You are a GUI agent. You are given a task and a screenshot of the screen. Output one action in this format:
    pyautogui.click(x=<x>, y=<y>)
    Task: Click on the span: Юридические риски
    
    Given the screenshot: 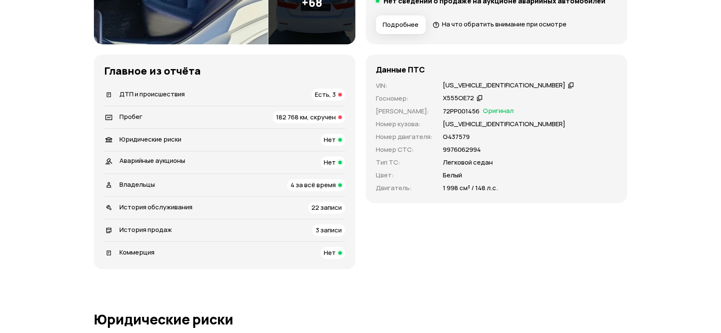 What is the action you would take?
    pyautogui.click(x=150, y=139)
    